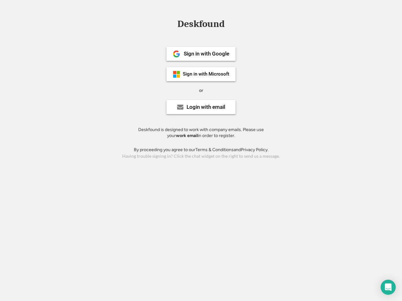  I want to click on a: Terms & Conditions, so click(214, 150).